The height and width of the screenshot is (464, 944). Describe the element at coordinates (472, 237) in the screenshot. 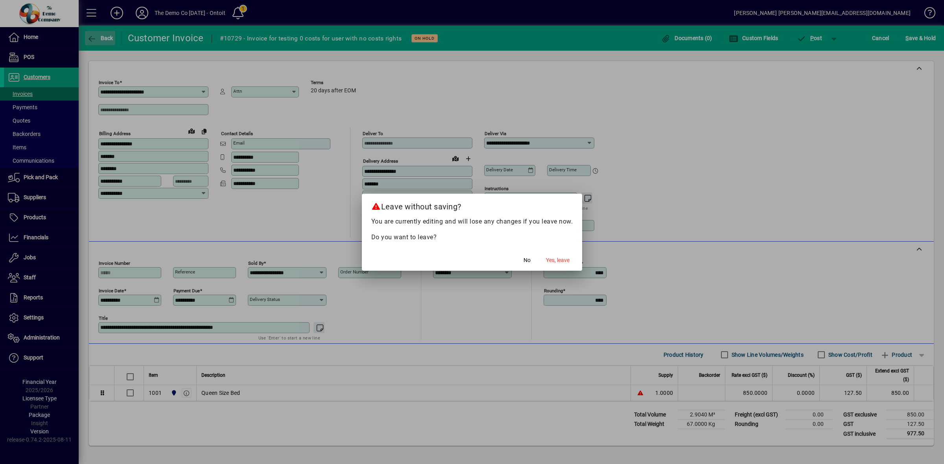

I see `p: Do you want to leave?` at that location.